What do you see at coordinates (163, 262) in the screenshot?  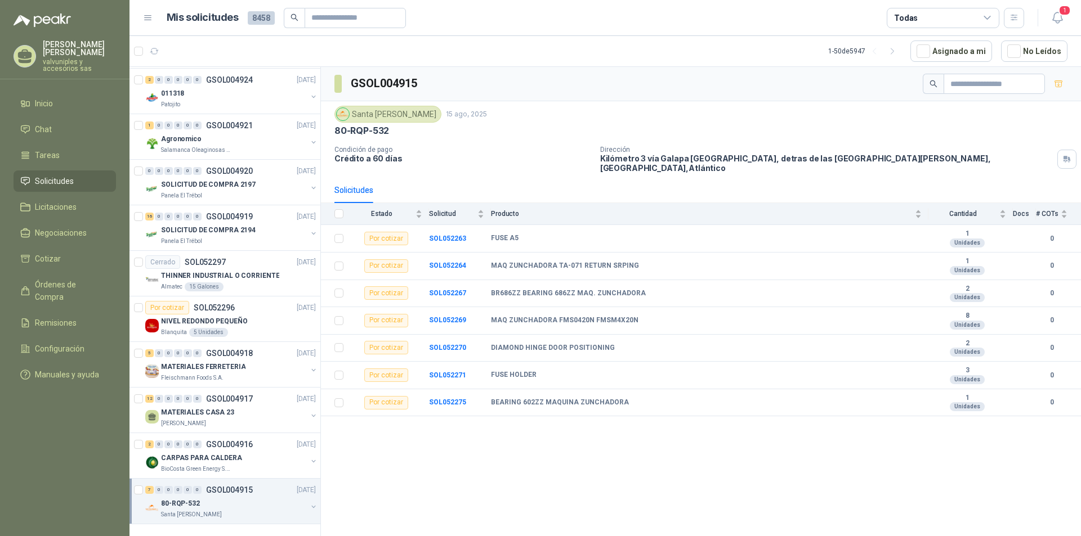 I see `div: Cerrado` at bounding box center [163, 262].